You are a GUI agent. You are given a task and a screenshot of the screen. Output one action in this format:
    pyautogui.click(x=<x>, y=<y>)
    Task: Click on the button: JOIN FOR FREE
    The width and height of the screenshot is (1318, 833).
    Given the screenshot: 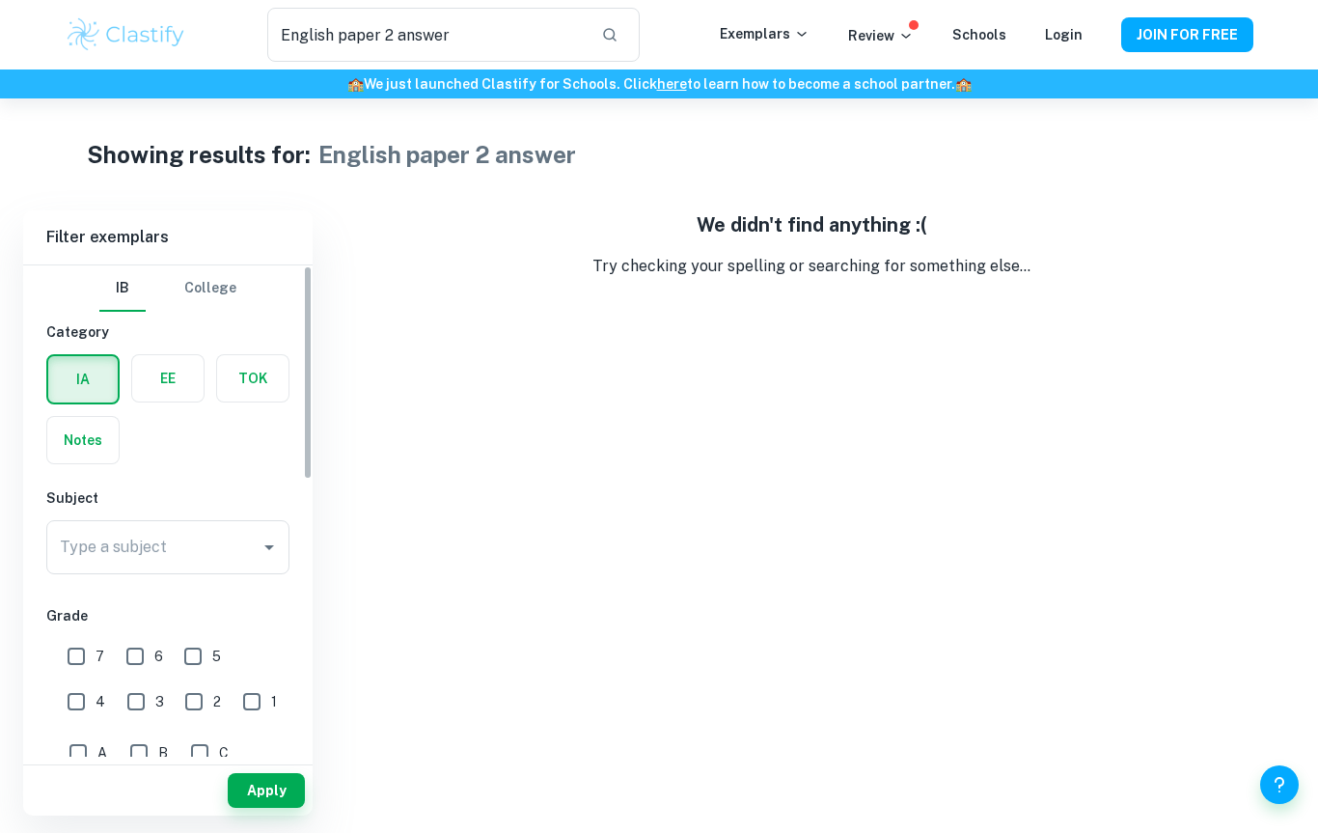 What is the action you would take?
    pyautogui.click(x=1187, y=35)
    